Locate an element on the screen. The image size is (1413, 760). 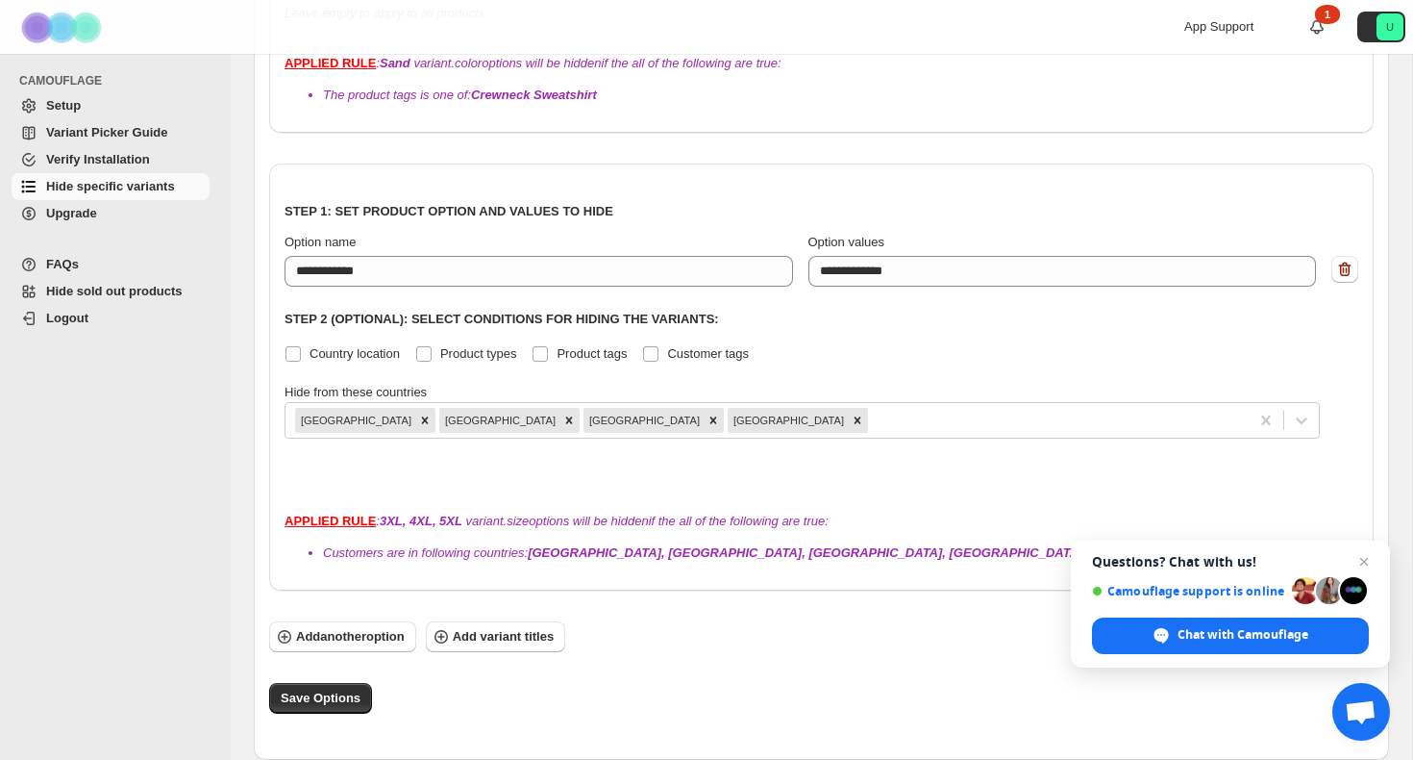
a: FAQs is located at coordinates (111, 264).